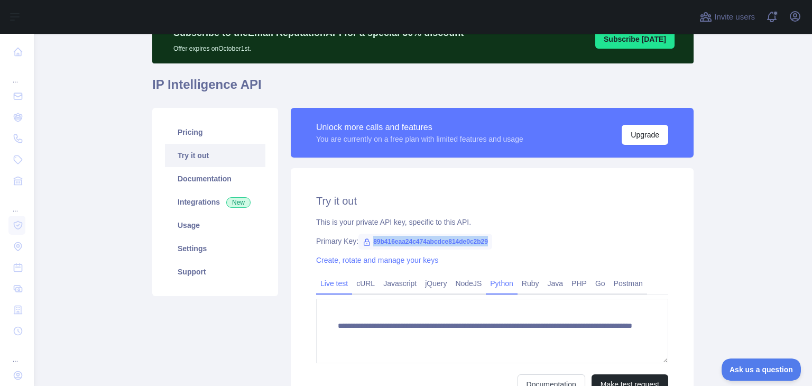 This screenshot has width=812, height=386. What do you see at coordinates (377, 260) in the screenshot?
I see `a: Create, rotate and manage your keys` at bounding box center [377, 260].